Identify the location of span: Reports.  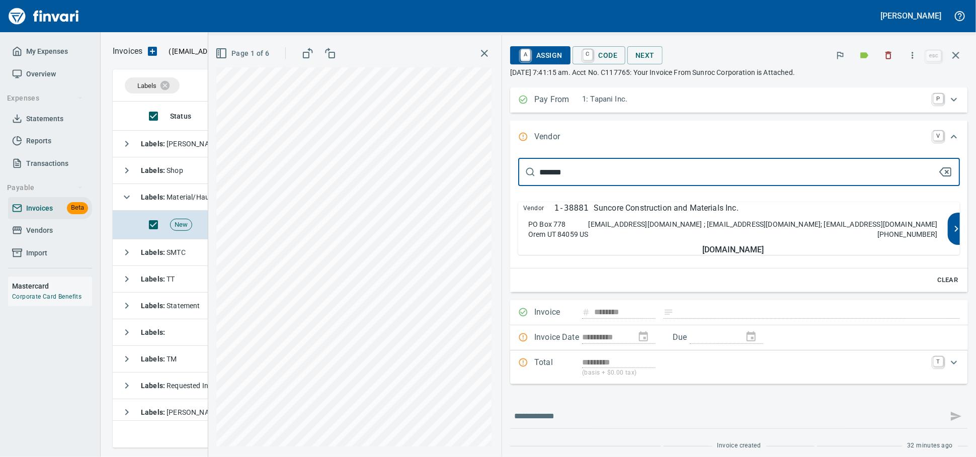
(39, 141).